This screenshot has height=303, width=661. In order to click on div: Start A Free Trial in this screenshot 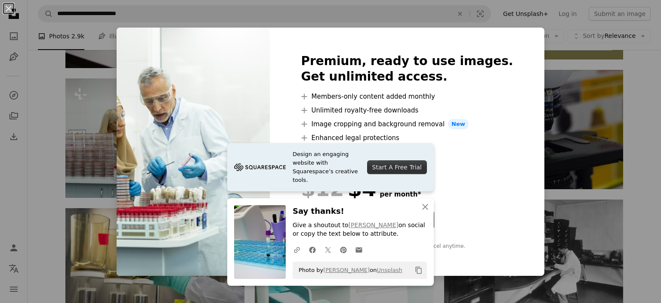, I will do `click(397, 167)`.